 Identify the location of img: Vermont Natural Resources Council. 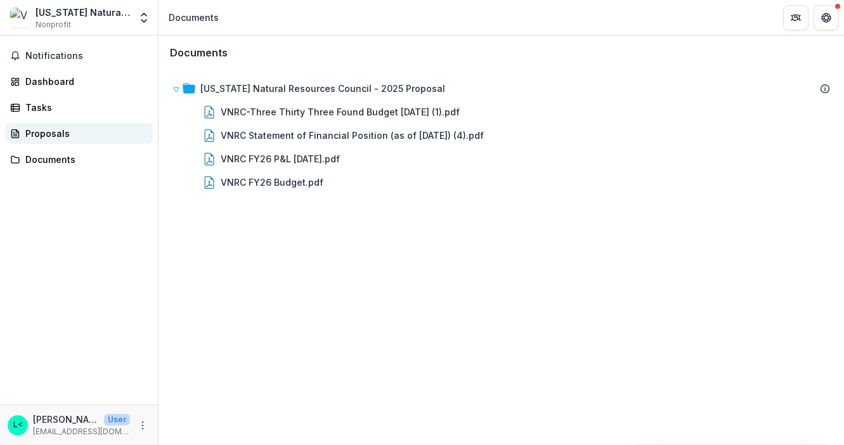
(20, 18).